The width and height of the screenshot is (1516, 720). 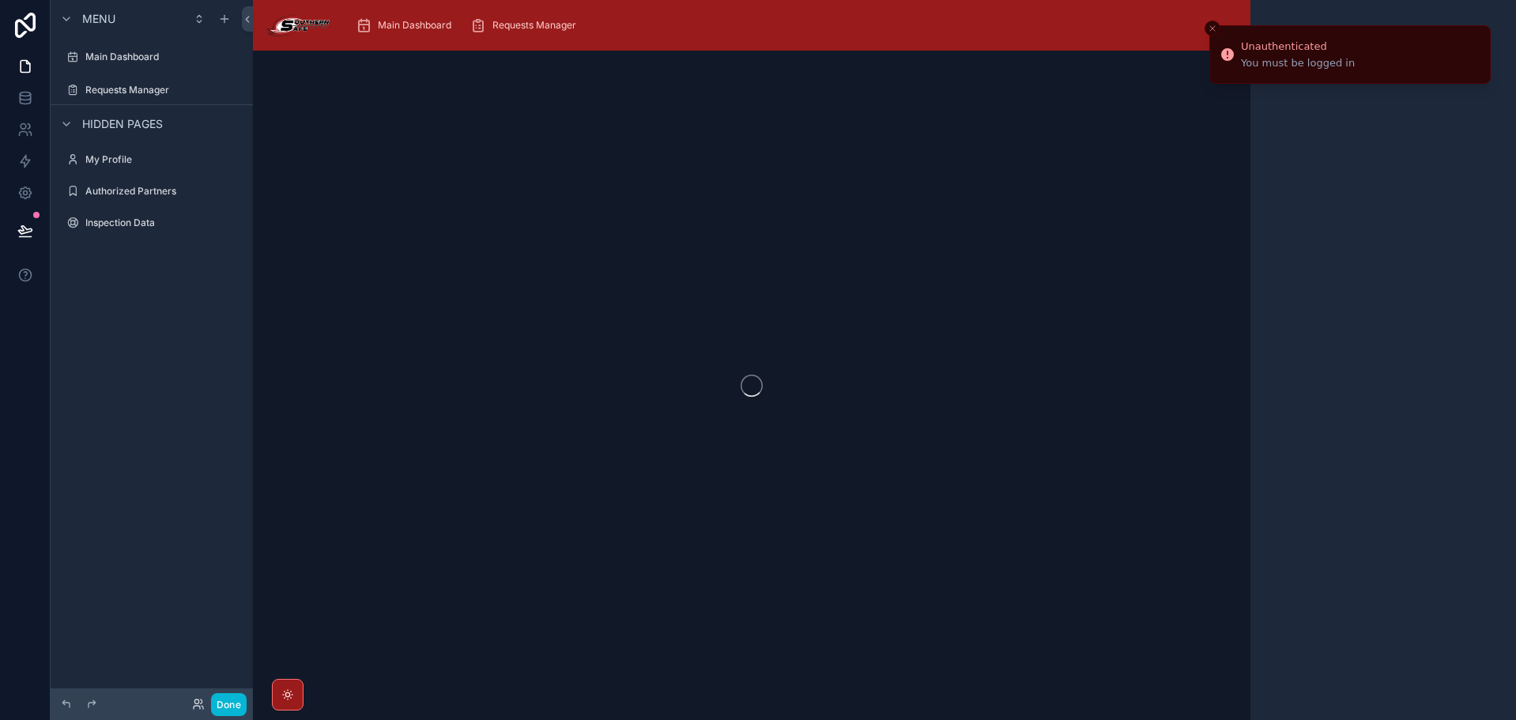 I want to click on a: Authorized Partners, so click(x=152, y=191).